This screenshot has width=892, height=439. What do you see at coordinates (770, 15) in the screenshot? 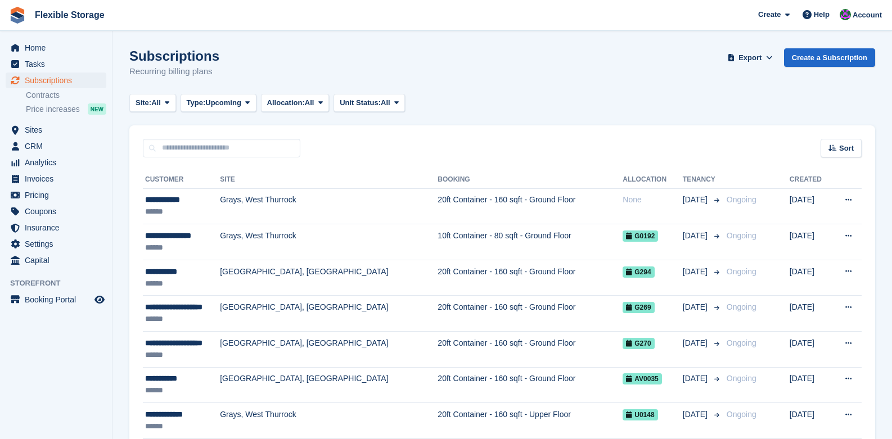
I see `span: Create` at bounding box center [770, 15].